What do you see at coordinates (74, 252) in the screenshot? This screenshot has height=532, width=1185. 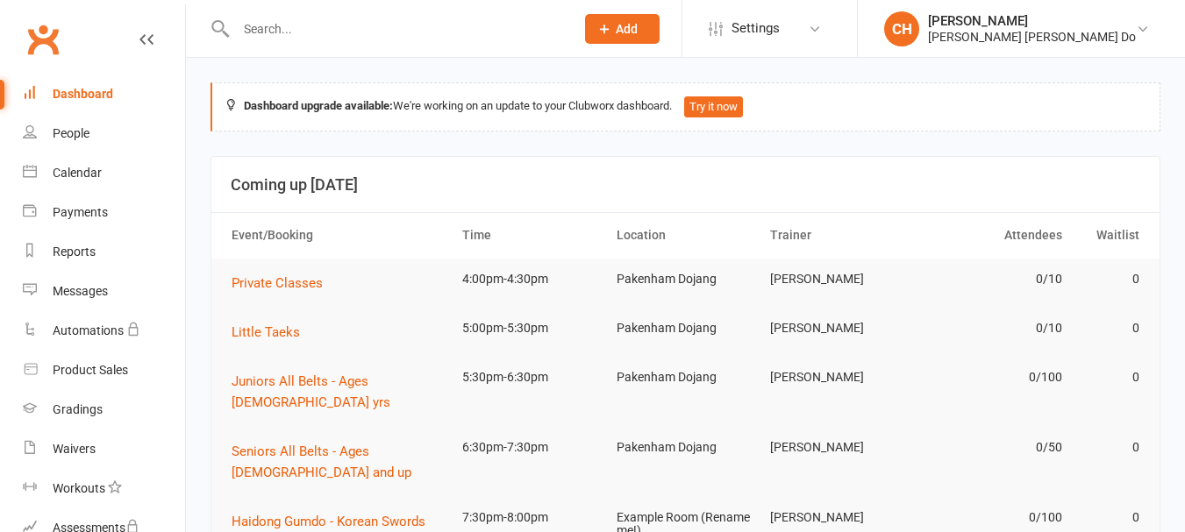 I see `div: Reports` at bounding box center [74, 252].